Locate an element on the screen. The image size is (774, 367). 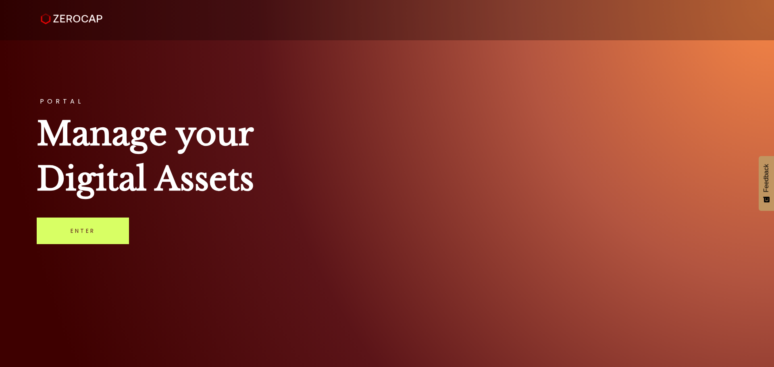
h3: PORTAL is located at coordinates (387, 102).